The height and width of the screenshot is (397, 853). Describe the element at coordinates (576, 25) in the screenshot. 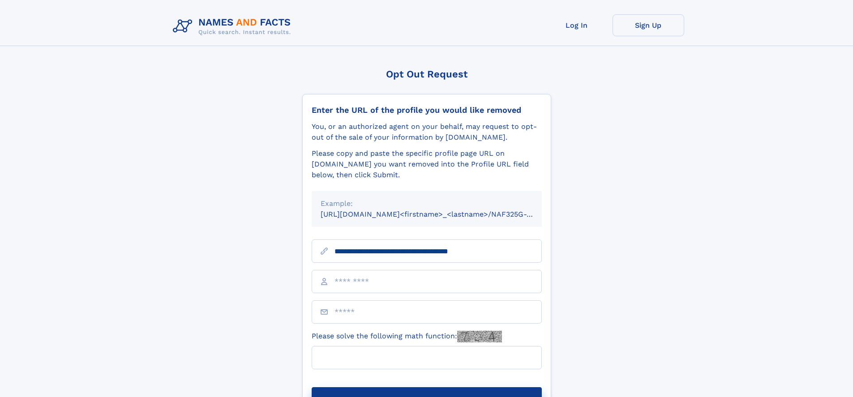

I see `a: Log In` at that location.